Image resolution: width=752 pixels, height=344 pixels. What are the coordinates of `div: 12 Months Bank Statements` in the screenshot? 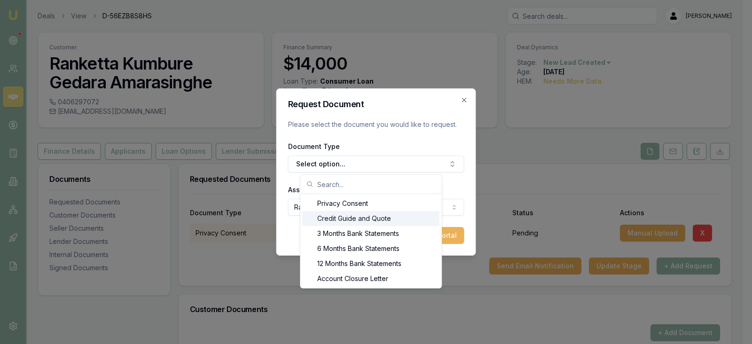 It's located at (371, 264).